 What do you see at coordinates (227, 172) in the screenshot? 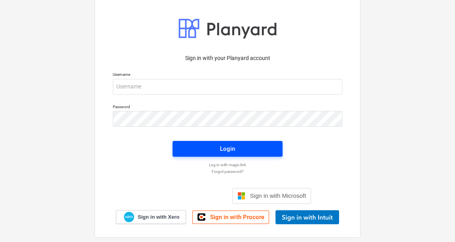
I see `p: Forgot password?` at bounding box center [227, 172].